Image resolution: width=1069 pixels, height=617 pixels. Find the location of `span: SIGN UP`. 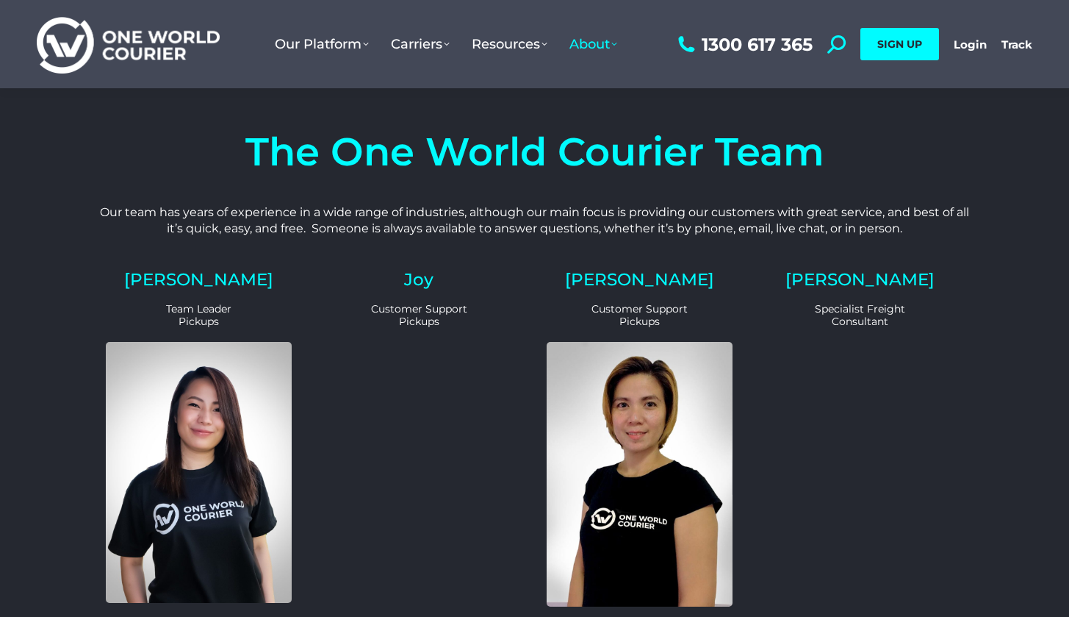

span: SIGN UP is located at coordinates (899, 44).